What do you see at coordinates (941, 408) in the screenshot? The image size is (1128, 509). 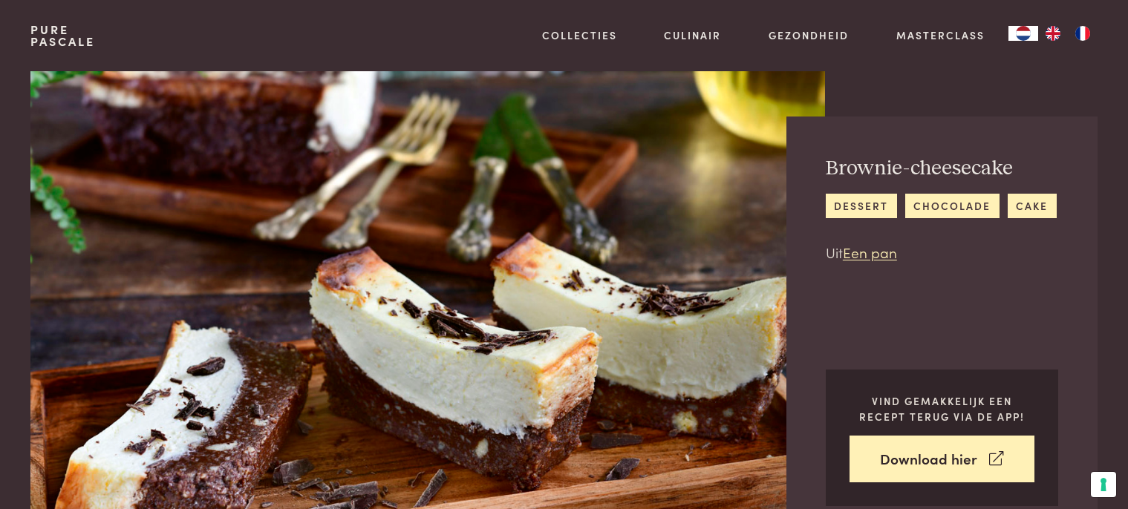 I see `p: Vind gemakkelijk een recept terug via de app!` at bounding box center [941, 408].